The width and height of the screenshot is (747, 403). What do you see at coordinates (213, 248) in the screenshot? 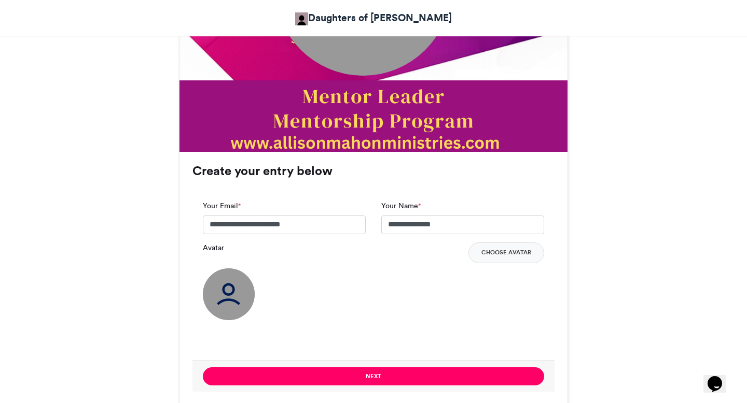
I see `label: Avatar` at bounding box center [213, 248].